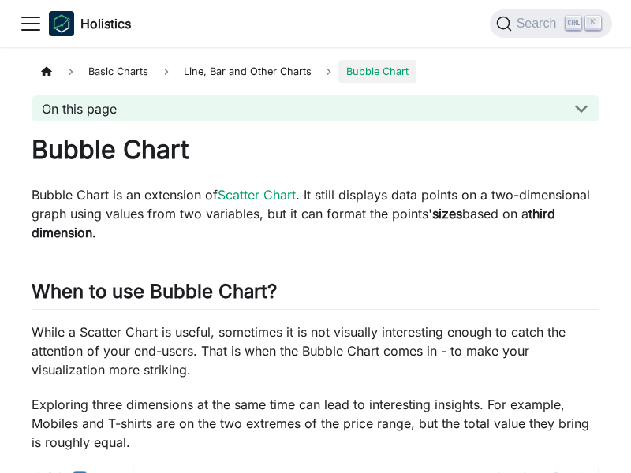 Image resolution: width=631 pixels, height=473 pixels. I want to click on p: Bubble Chart is an extension of . It still displays data points on a two-dimensional graph using ..., so click(316, 214).